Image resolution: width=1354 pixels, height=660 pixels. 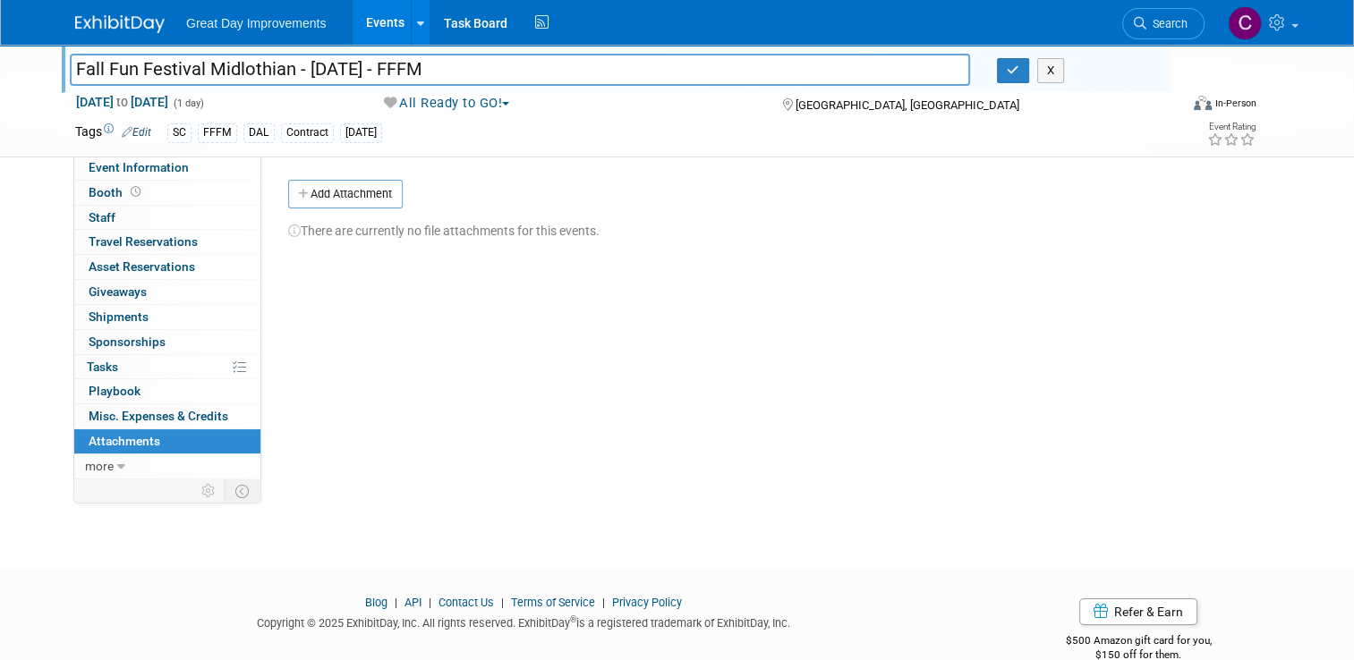 I want to click on a: Refer & Earn, so click(x=1138, y=612).